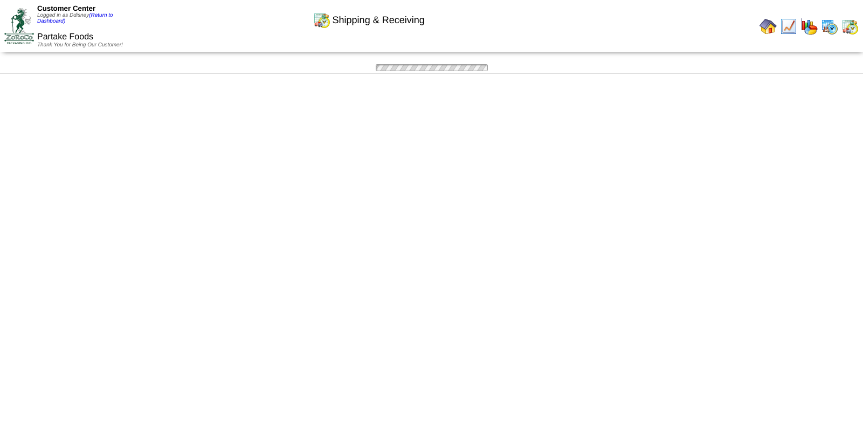  Describe the element at coordinates (768, 26) in the screenshot. I see `img: home.gif` at that location.